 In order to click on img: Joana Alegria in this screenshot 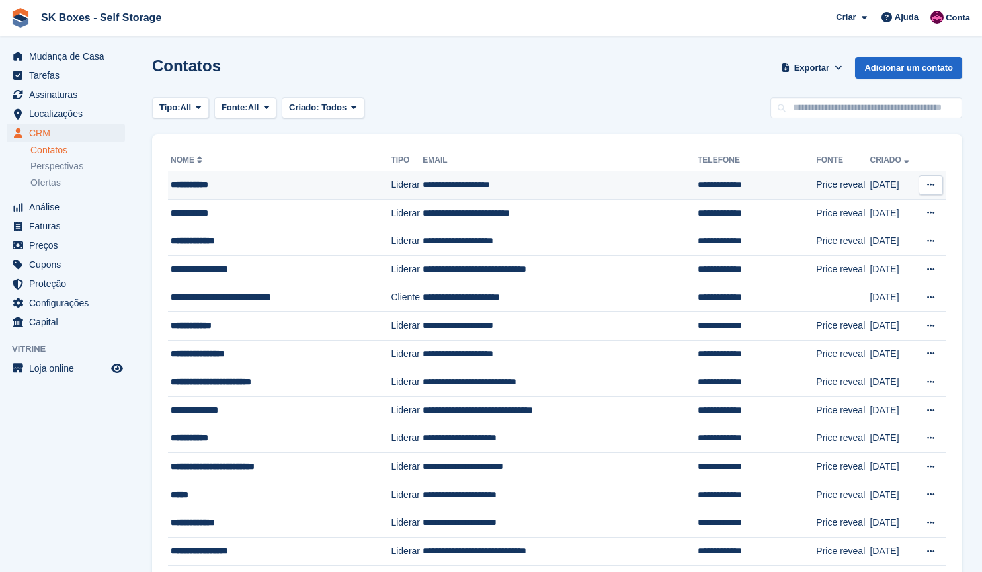, I will do `click(937, 17)`.